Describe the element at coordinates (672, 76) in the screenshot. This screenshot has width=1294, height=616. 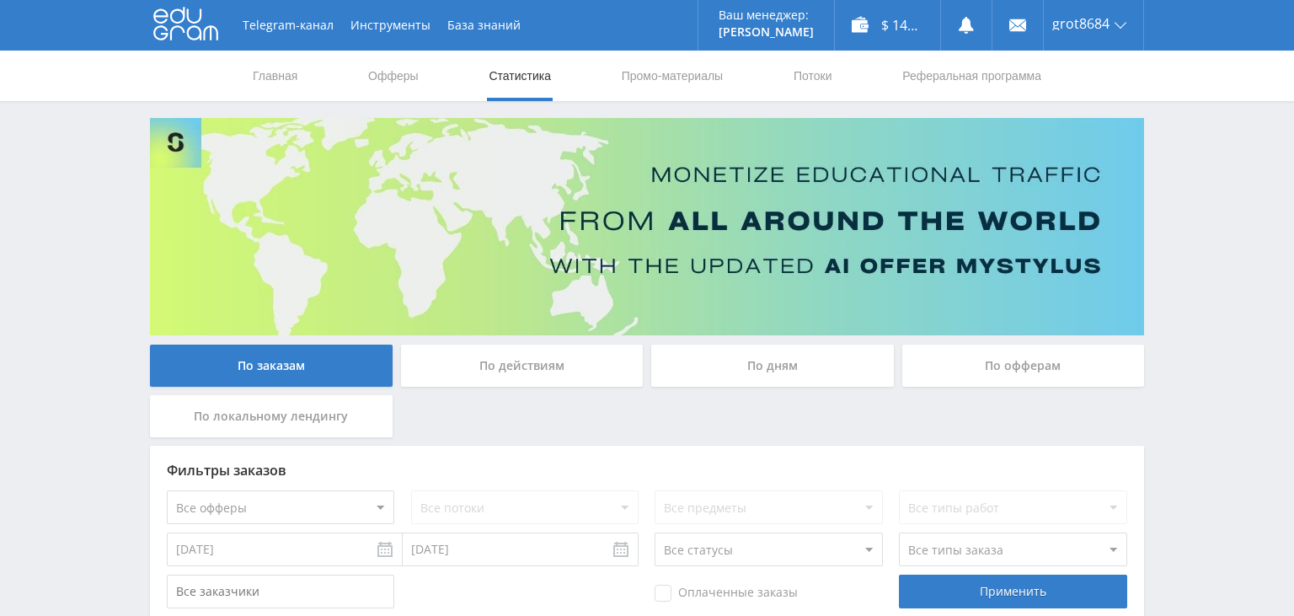
I see `a: Промо-материалы` at that location.